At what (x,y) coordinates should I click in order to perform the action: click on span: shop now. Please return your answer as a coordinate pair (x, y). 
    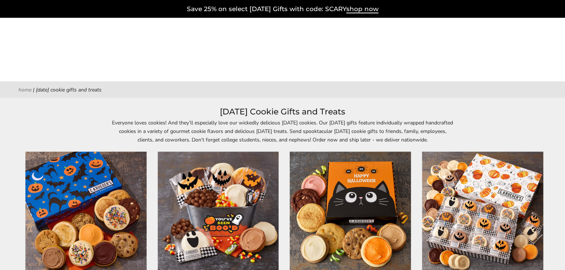
    Looking at the image, I should click on (362, 9).